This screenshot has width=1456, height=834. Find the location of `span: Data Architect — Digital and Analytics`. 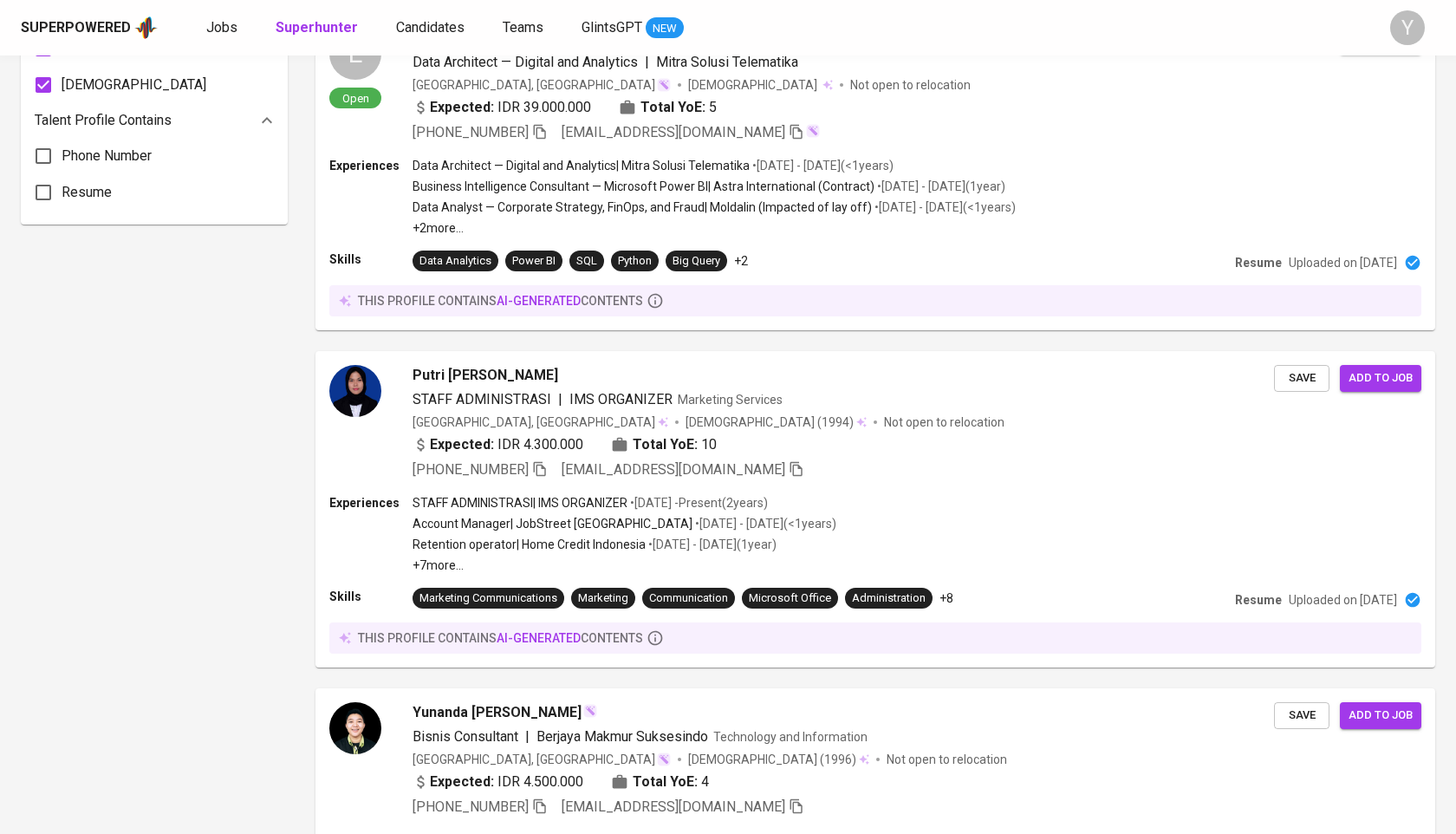

span: Data Architect — Digital and Analytics is located at coordinates (525, 62).